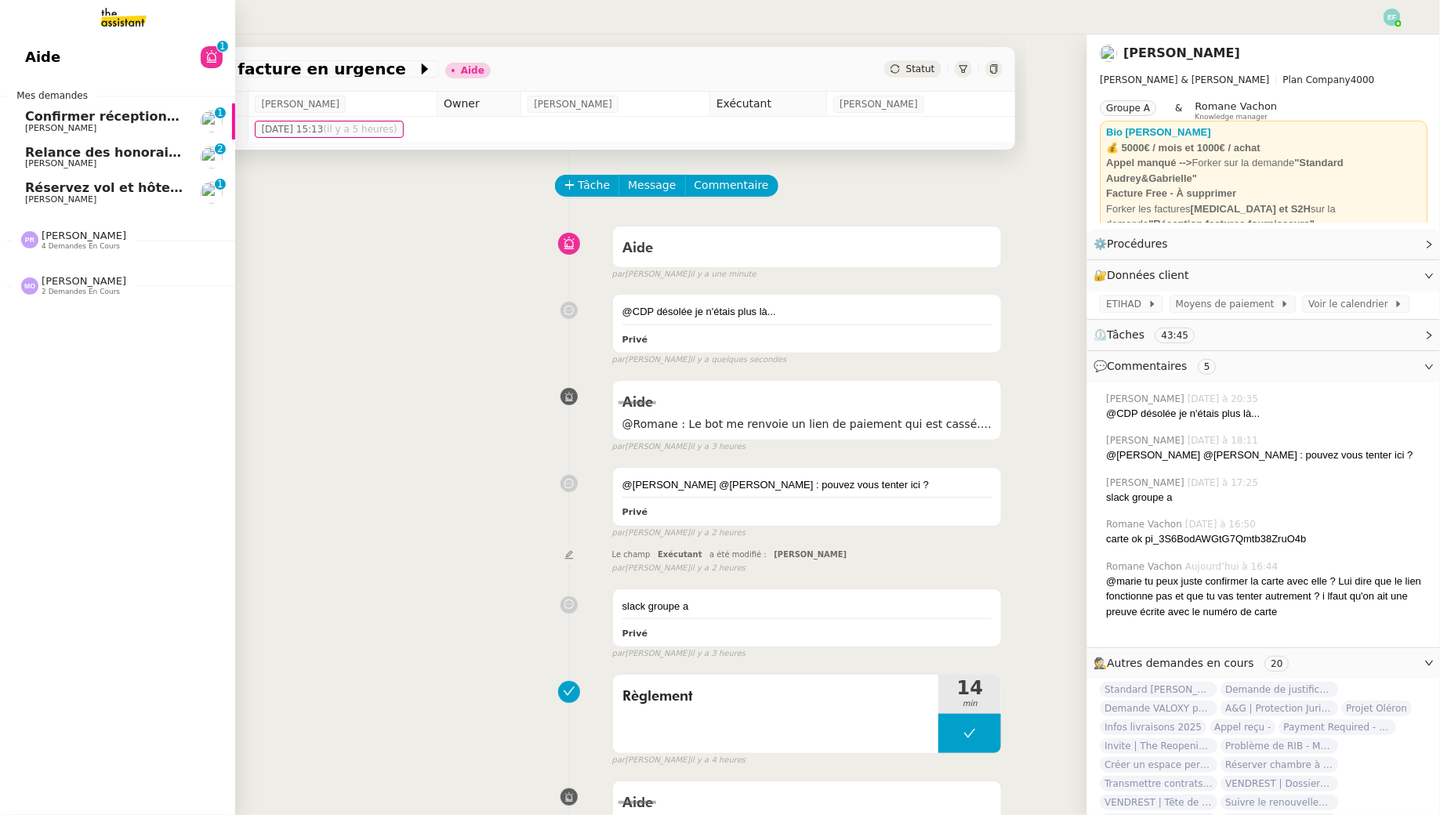 The height and width of the screenshot is (815, 1440). I want to click on span: Projet Oléron, so click(1376, 708).